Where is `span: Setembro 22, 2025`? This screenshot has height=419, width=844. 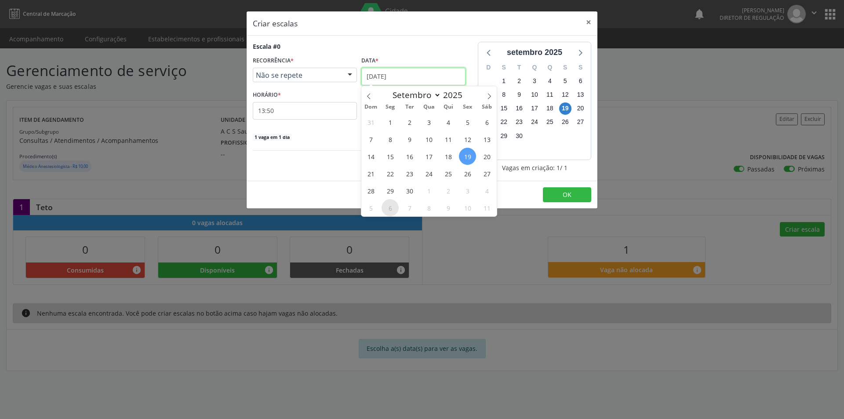
span: Setembro 22, 2025 is located at coordinates (390, 173).